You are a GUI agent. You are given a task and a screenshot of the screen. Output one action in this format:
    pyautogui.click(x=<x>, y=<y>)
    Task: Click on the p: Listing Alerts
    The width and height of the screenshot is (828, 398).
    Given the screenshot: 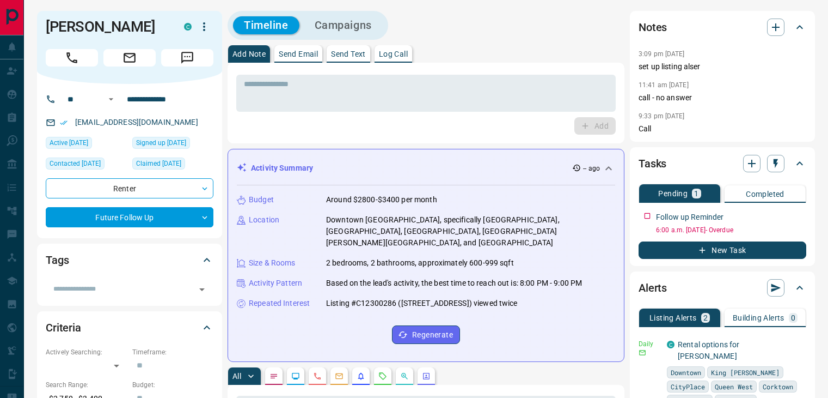 What is the action you would take?
    pyautogui.click(x=673, y=317)
    